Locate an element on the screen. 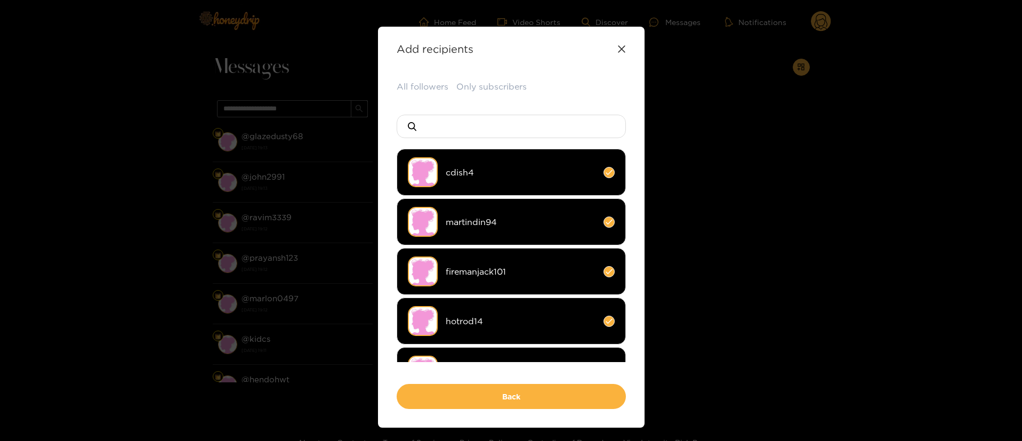 The image size is (1022, 441). span: firemanjack101 is located at coordinates (520, 271).